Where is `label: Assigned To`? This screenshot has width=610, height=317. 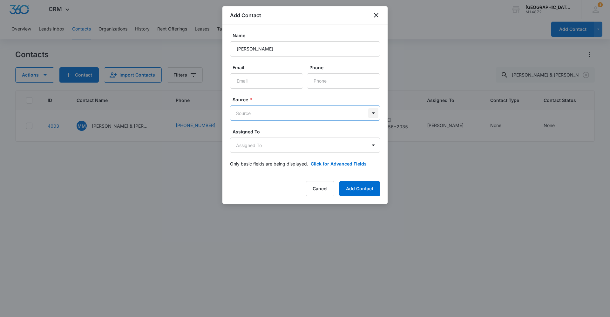
label: Assigned To is located at coordinates (307, 131).